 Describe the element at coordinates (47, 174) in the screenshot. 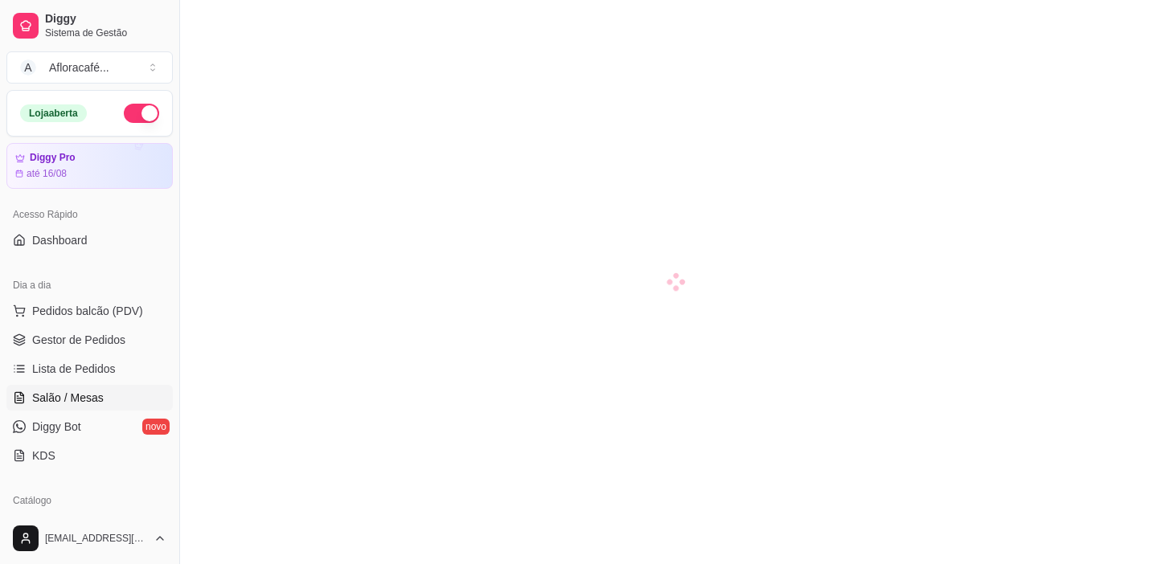

I see `article: até 16/08` at that location.